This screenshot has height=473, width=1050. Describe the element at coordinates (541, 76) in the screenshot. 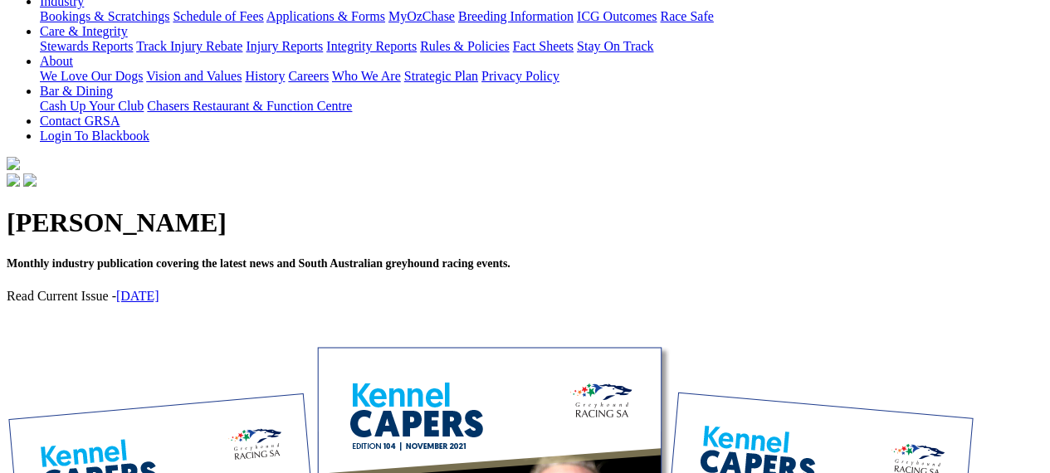

I see `div: About` at that location.